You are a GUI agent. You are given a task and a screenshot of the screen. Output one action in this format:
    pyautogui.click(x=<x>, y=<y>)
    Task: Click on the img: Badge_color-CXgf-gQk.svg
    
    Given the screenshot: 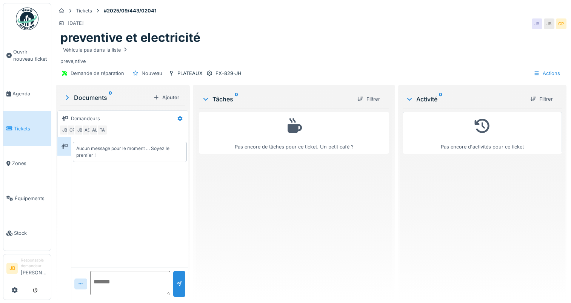 What is the action you would take?
    pyautogui.click(x=27, y=19)
    